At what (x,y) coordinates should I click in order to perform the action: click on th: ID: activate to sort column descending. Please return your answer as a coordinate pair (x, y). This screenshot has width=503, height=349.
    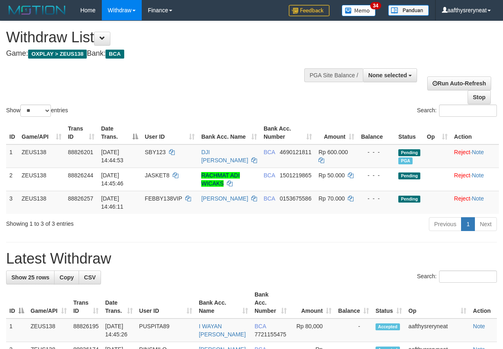
    Looking at the image, I should click on (17, 303).